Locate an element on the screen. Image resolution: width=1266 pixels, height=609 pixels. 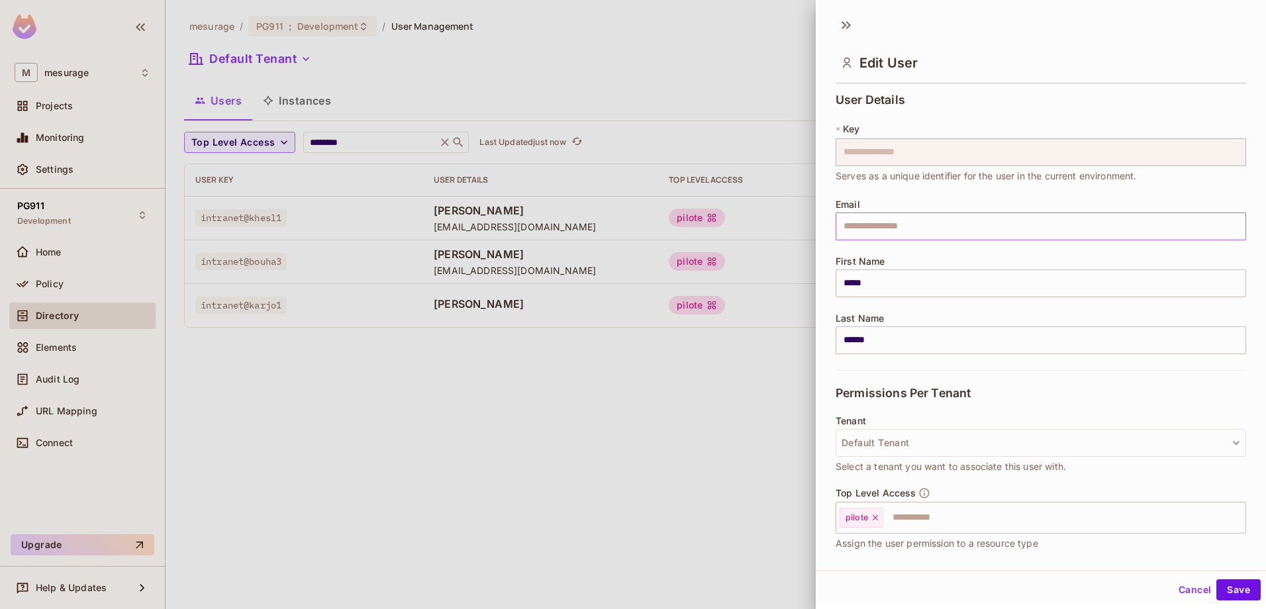
span: Top Level Access is located at coordinates (875, 493).